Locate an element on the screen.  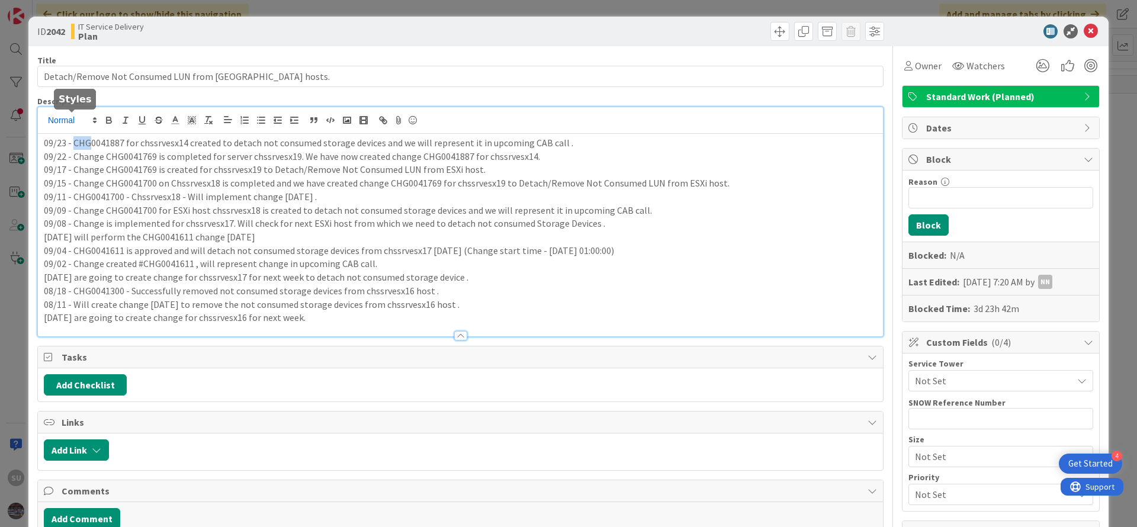
span: Block is located at coordinates (1002, 159).